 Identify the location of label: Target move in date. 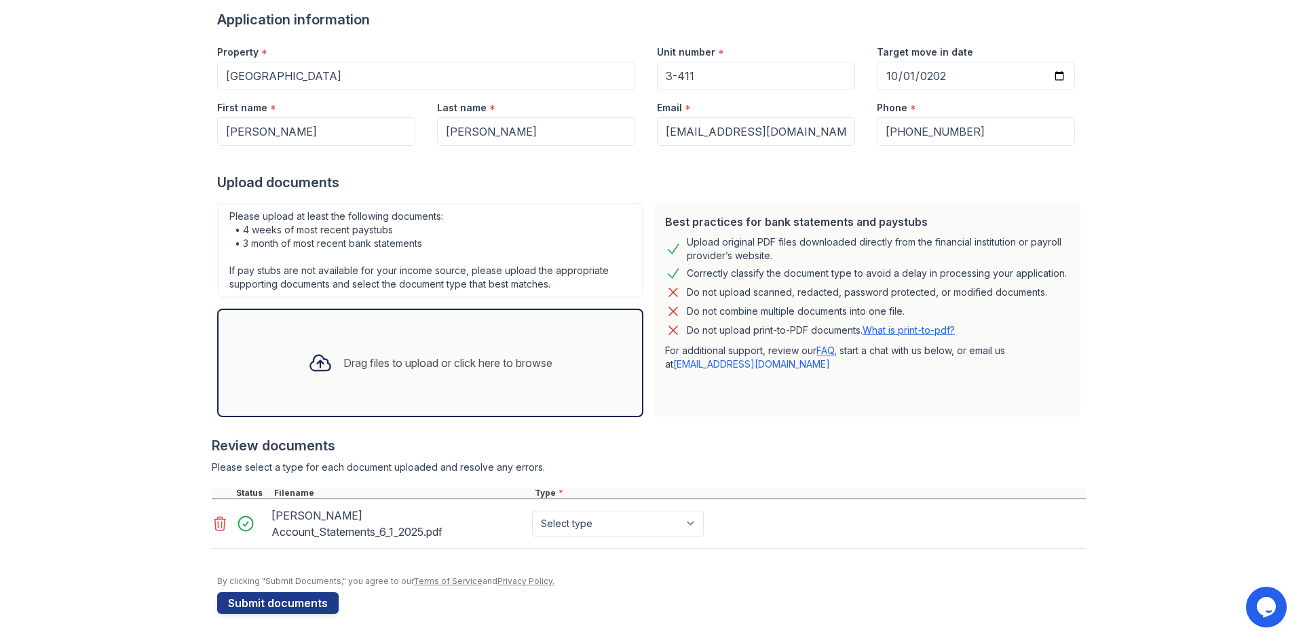
(925, 52).